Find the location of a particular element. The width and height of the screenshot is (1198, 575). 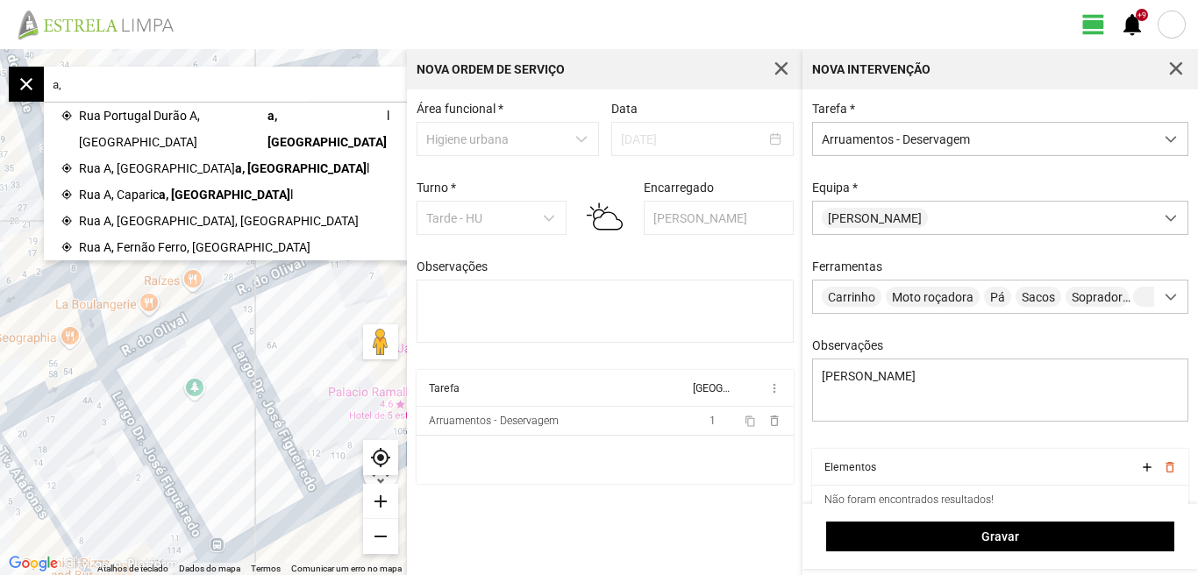

span: Gravar is located at coordinates (1001, 537).